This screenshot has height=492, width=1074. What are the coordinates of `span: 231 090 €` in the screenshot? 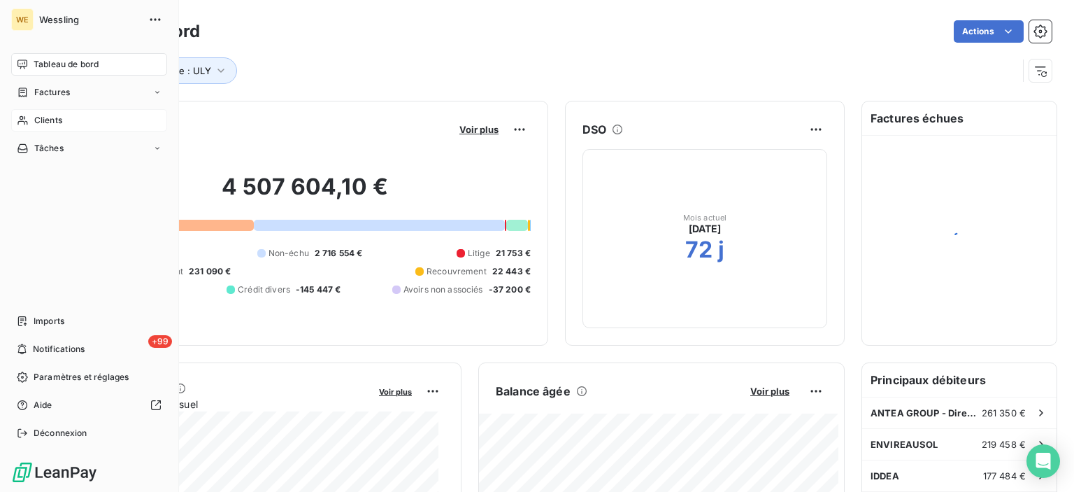 It's located at (210, 271).